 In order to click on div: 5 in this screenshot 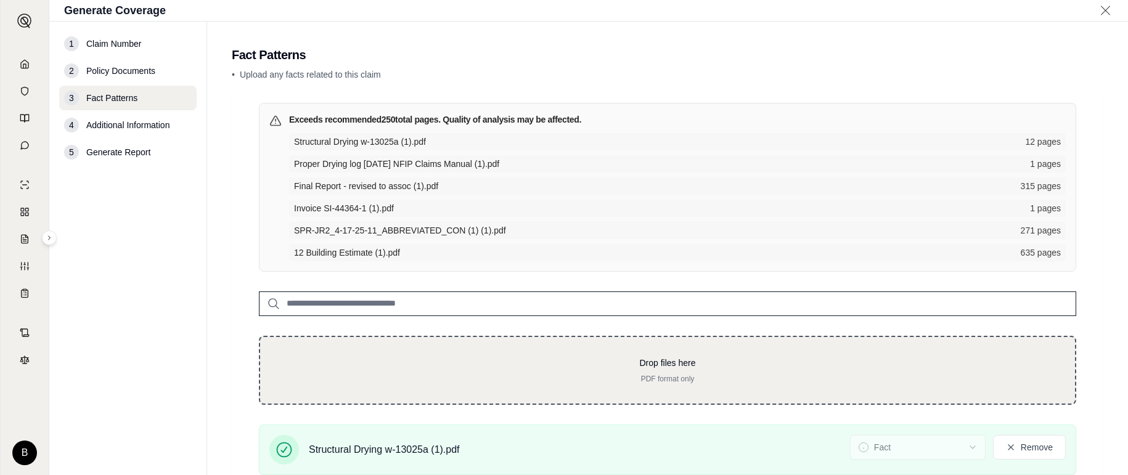, I will do `click(71, 152)`.